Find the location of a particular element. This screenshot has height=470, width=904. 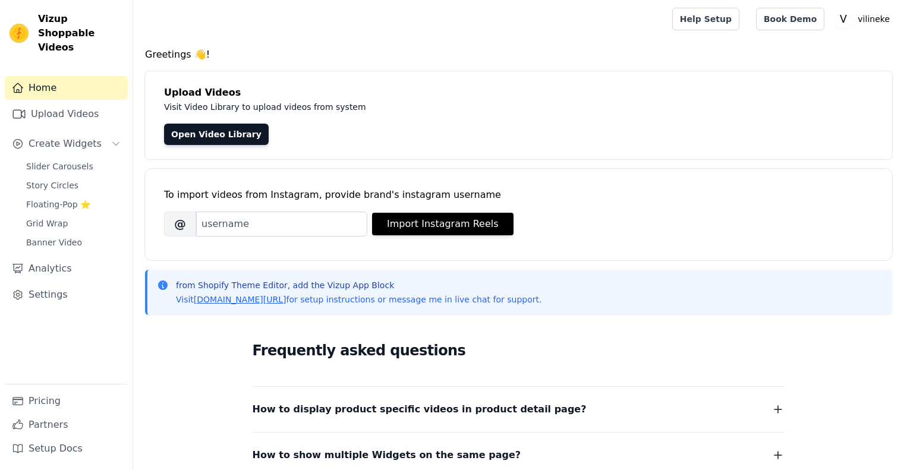

a: Settings is located at coordinates (66, 295).